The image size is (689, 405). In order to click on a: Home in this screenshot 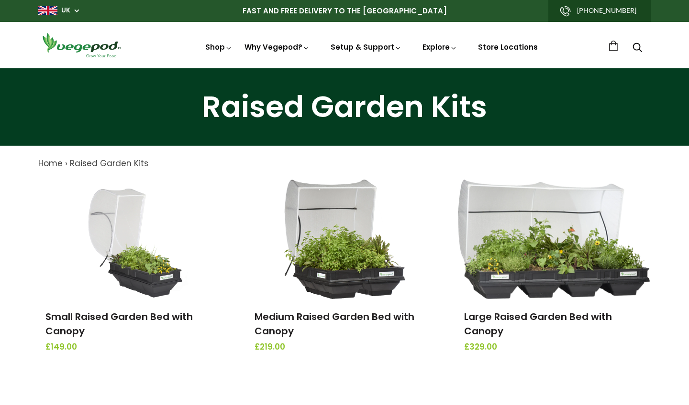, I will do `click(50, 164)`.